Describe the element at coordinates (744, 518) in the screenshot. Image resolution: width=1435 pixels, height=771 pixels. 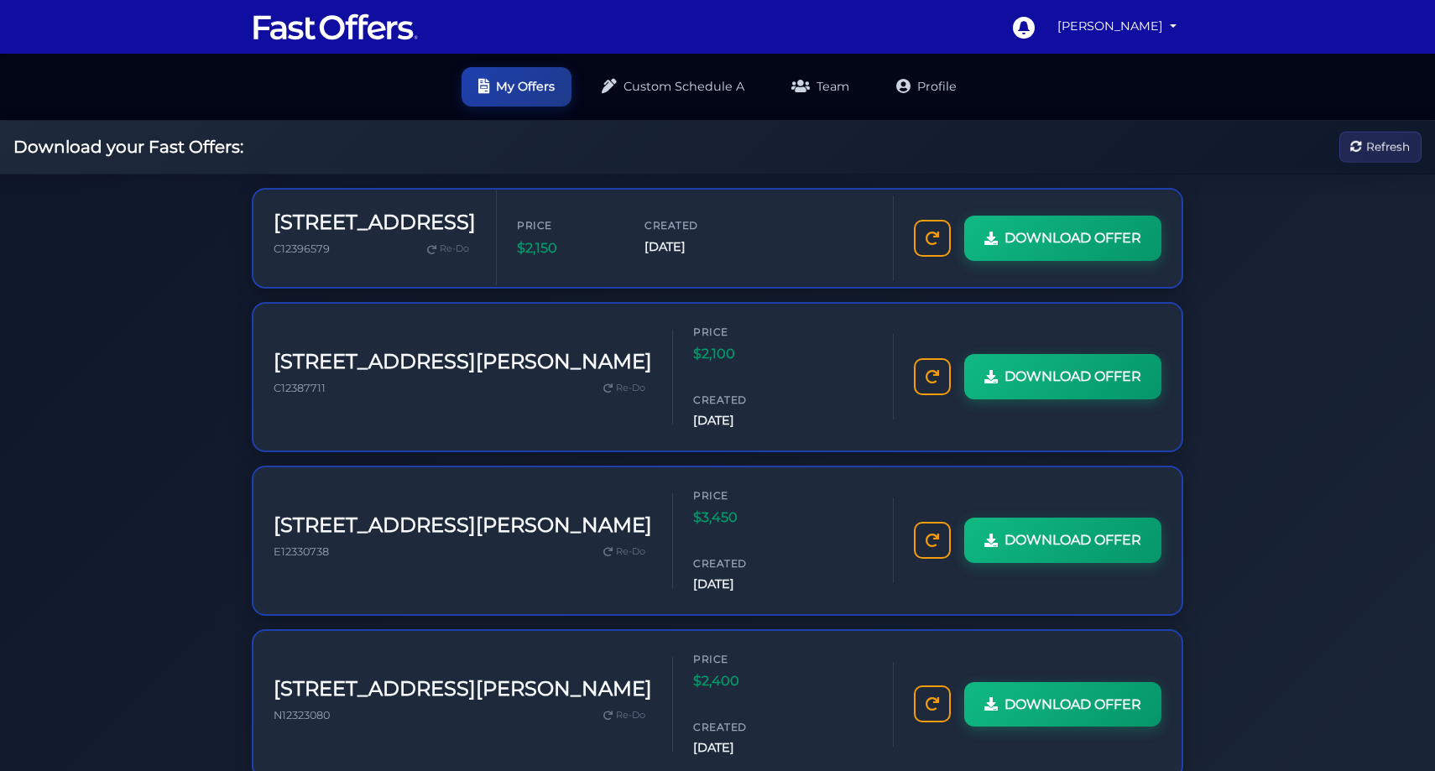
I see `span: $3,450` at that location.